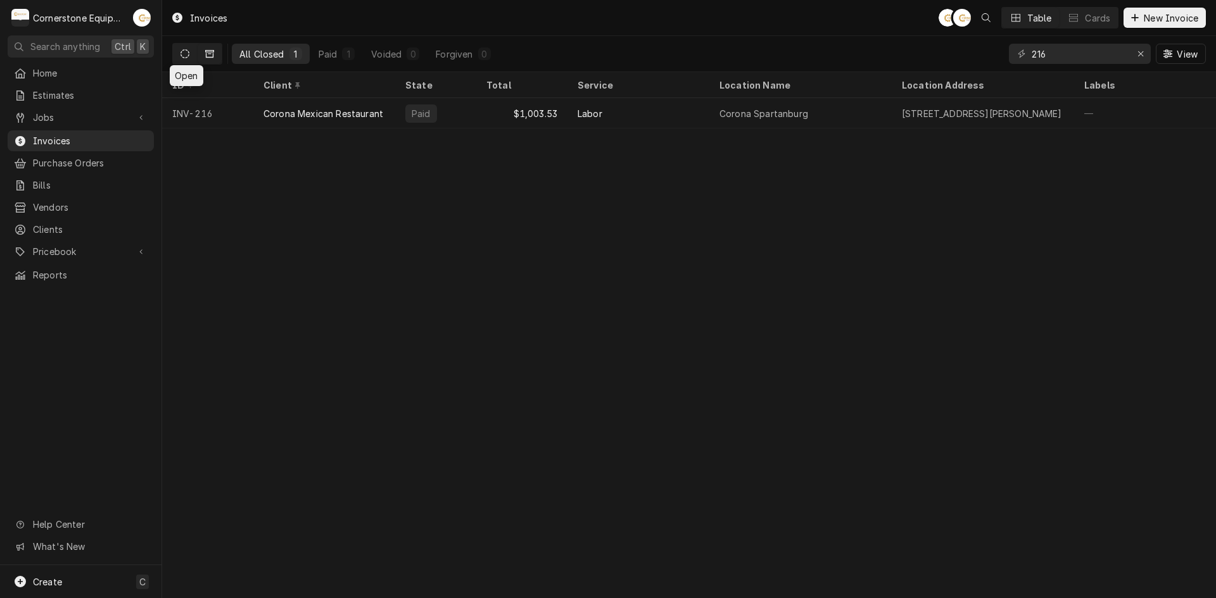 Image resolution: width=1216 pixels, height=598 pixels. Describe the element at coordinates (90, 141) in the screenshot. I see `span: Invoices` at that location.